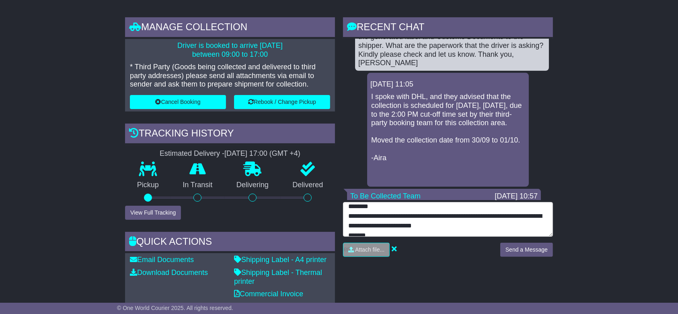 The height and width of the screenshot is (314, 678). Describe the element at coordinates (230, 242) in the screenshot. I see `div: Quick Actions` at that location.